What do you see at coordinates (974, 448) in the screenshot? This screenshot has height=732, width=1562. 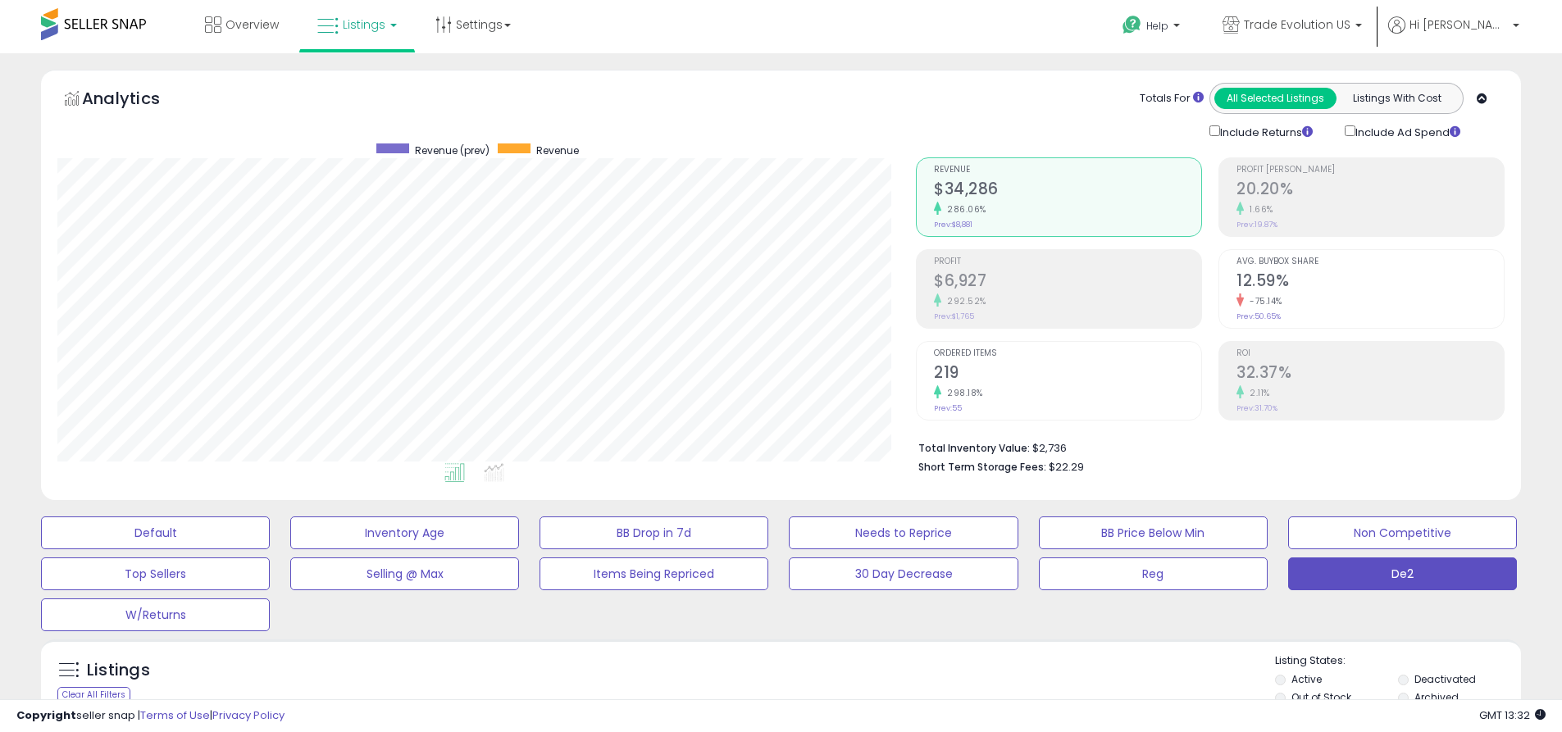 I see `b: Total Inventory Value:` at bounding box center [974, 448].